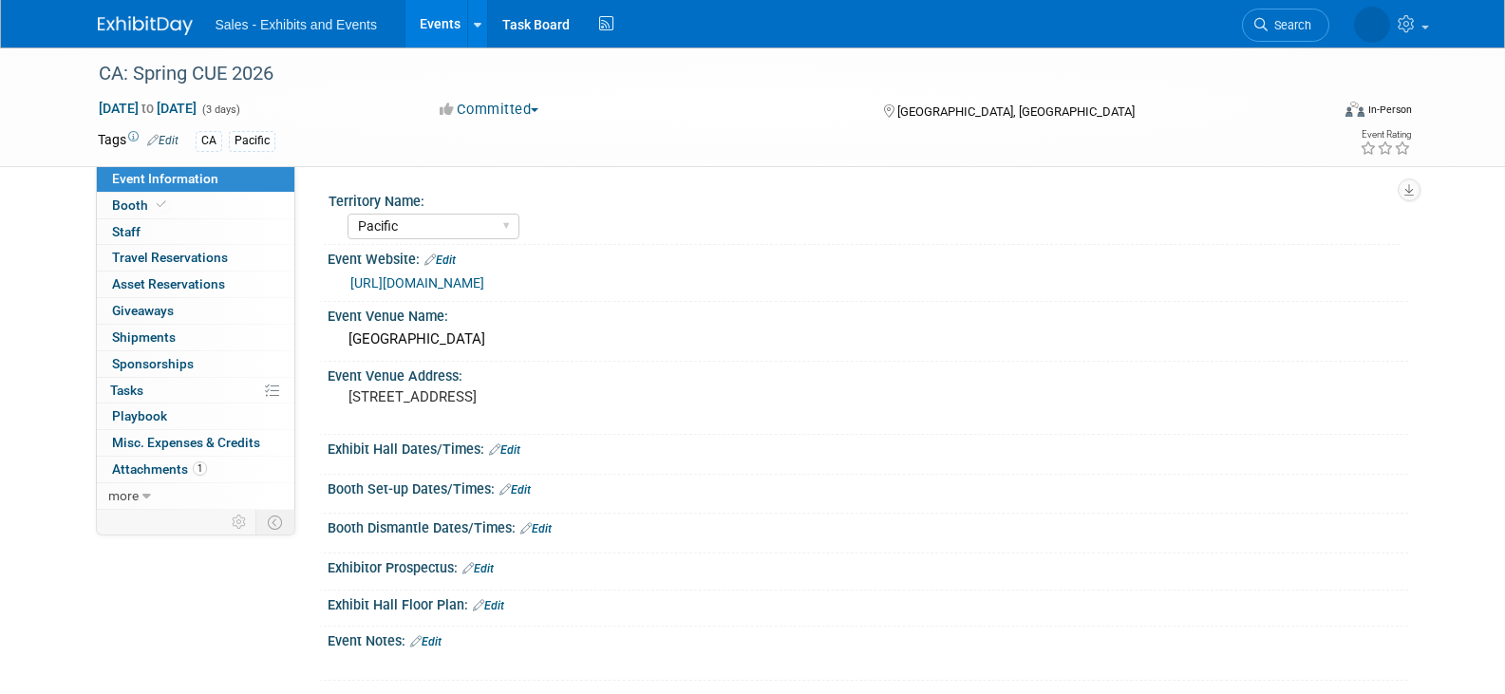 This screenshot has width=1505, height=694. What do you see at coordinates (196, 179) in the screenshot?
I see `a: Event Information` at bounding box center [196, 179].